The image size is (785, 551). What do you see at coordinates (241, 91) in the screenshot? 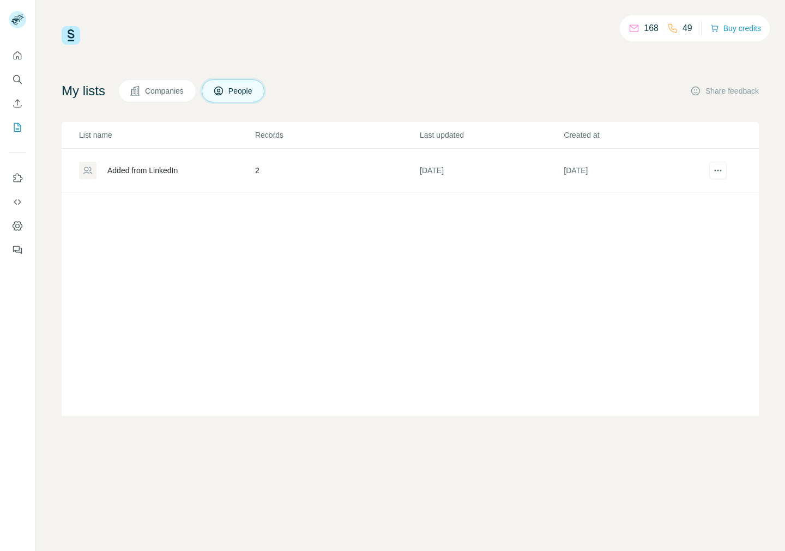
I see `span: People` at bounding box center [241, 91].